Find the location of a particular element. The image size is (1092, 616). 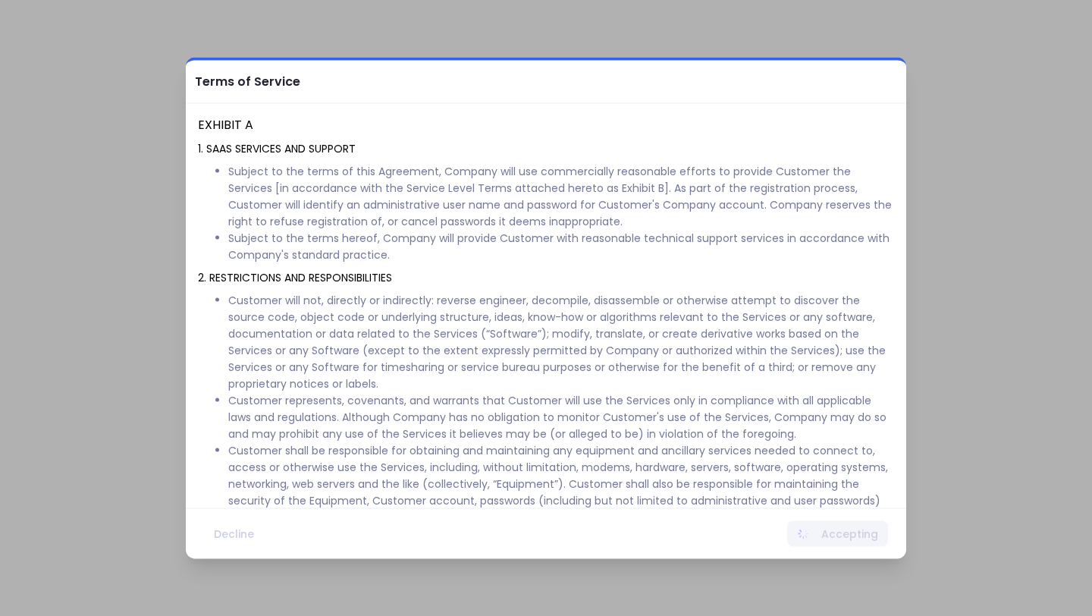

h1: EXHIBIT A is located at coordinates (546, 125).